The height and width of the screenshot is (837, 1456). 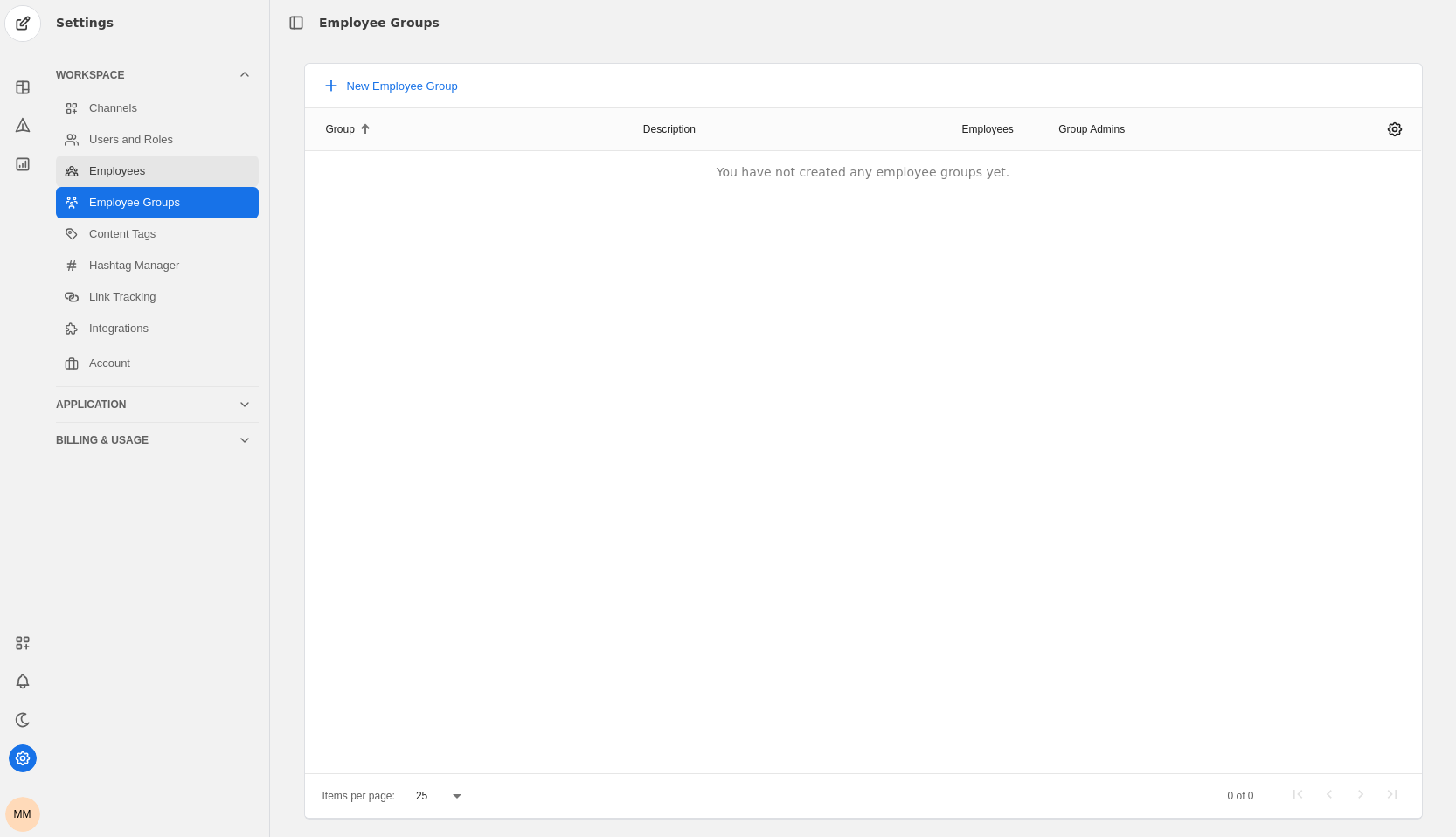 What do you see at coordinates (421, 797) in the screenshot?
I see `span: 25` at bounding box center [421, 797].